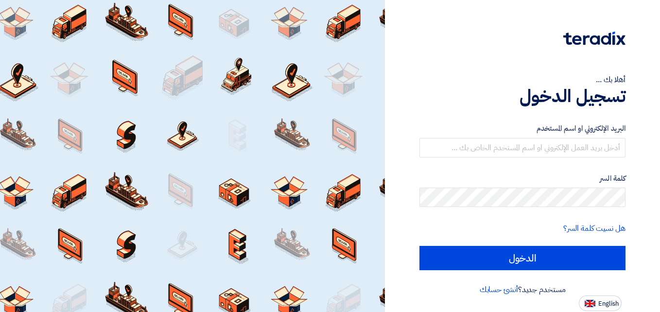 The image size is (660, 312). I want to click on span: English, so click(609, 304).